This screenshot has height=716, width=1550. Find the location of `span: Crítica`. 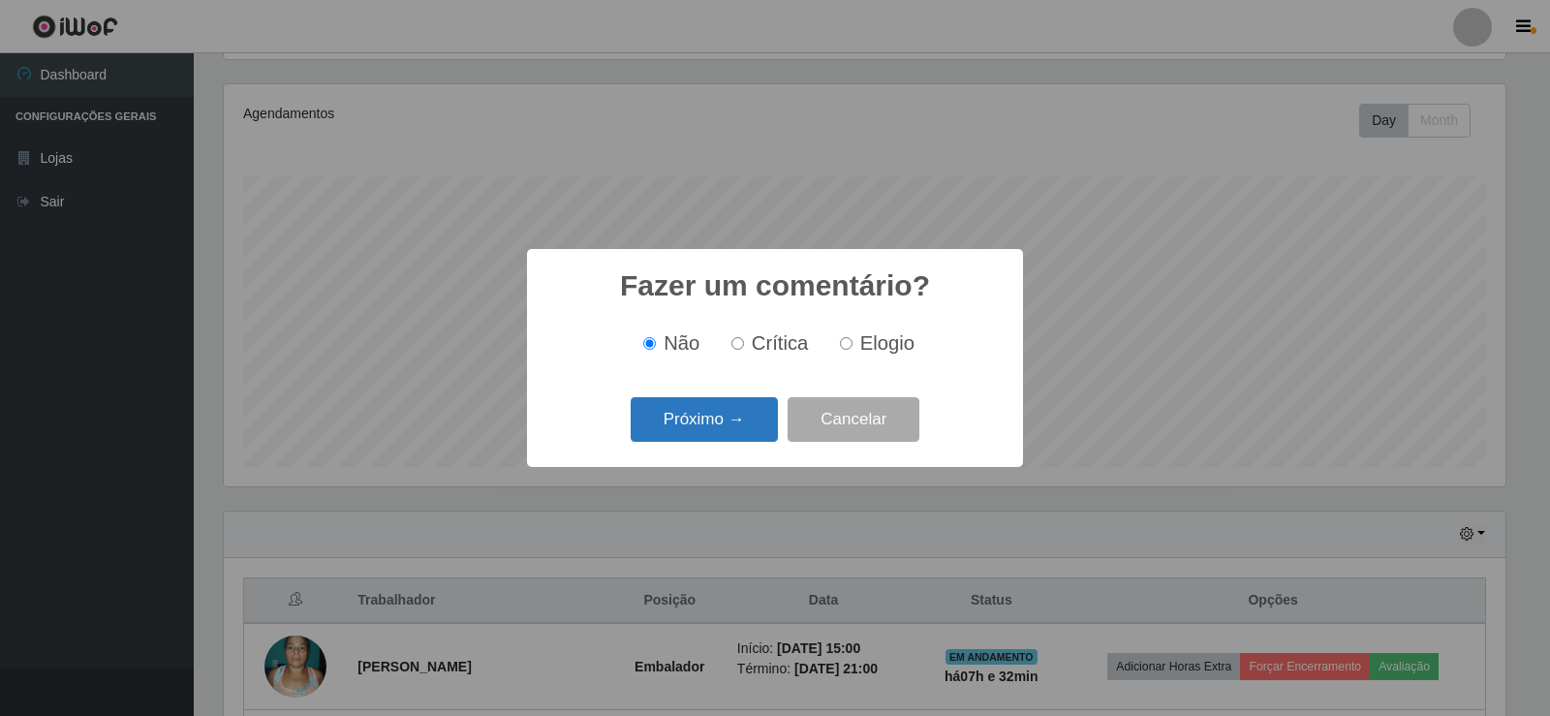

span: Crítica is located at coordinates (780, 343).